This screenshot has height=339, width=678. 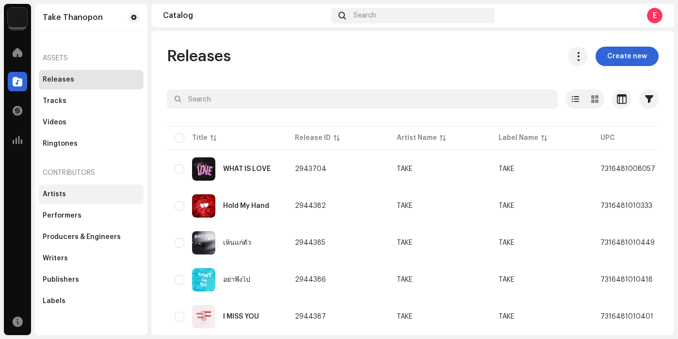 What do you see at coordinates (204, 169) in the screenshot?
I see `img: 22a9636b-c010-48ba-916f-ebd8acabac35` at bounding box center [204, 169].